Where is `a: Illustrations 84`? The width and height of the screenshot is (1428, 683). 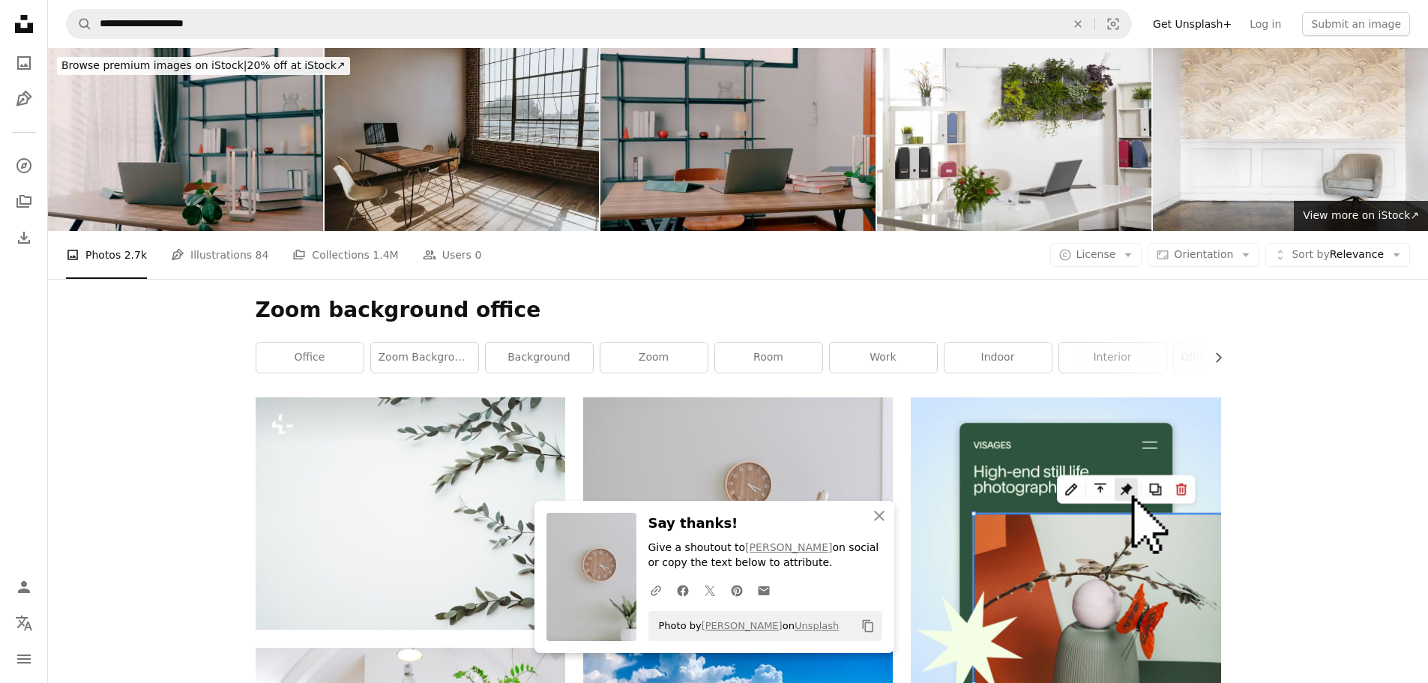
a: Illustrations 84 is located at coordinates (220, 255).